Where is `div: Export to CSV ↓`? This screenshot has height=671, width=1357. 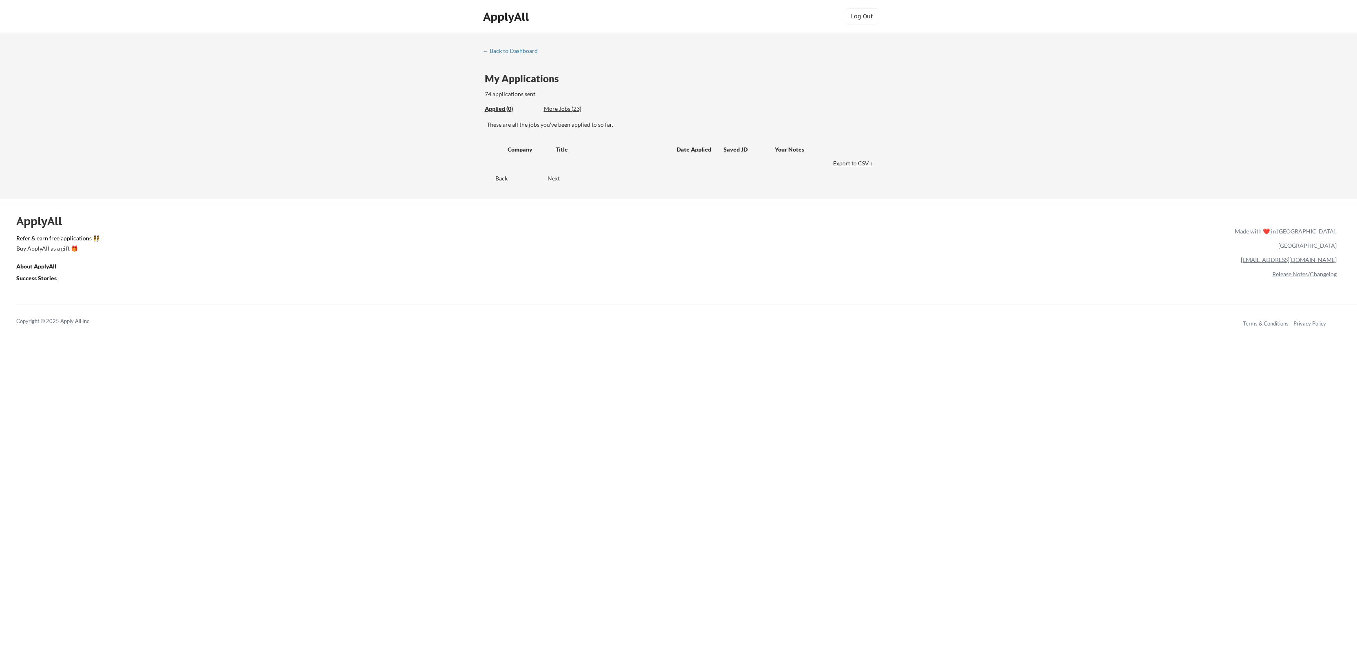 div: Export to CSV ↓ is located at coordinates (854, 163).